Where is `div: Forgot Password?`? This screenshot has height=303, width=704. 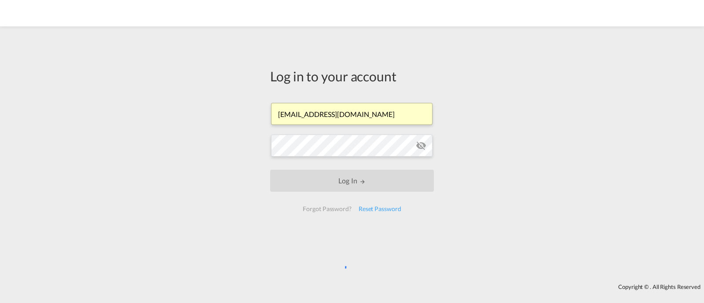
div: Forgot Password? is located at coordinates (327, 209).